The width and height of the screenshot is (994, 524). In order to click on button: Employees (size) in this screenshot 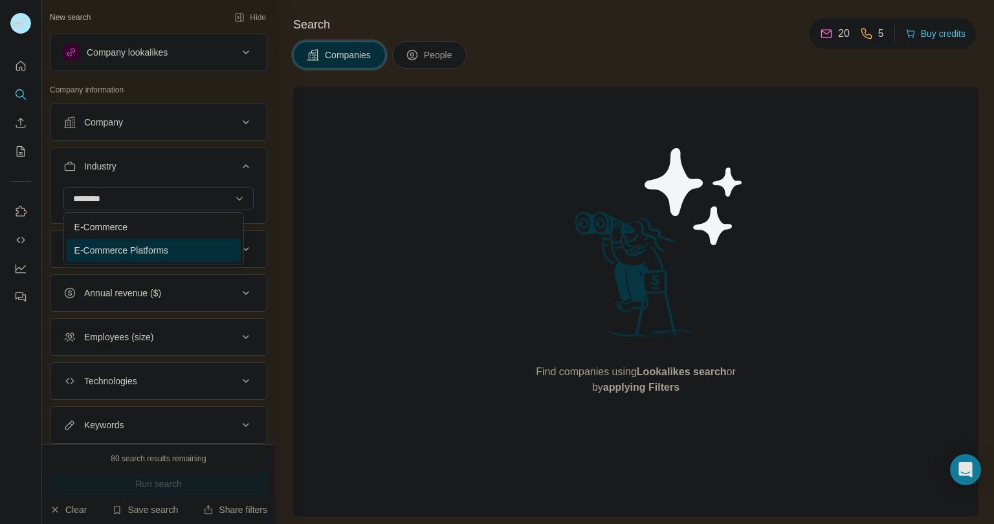, I will do `click(159, 337)`.